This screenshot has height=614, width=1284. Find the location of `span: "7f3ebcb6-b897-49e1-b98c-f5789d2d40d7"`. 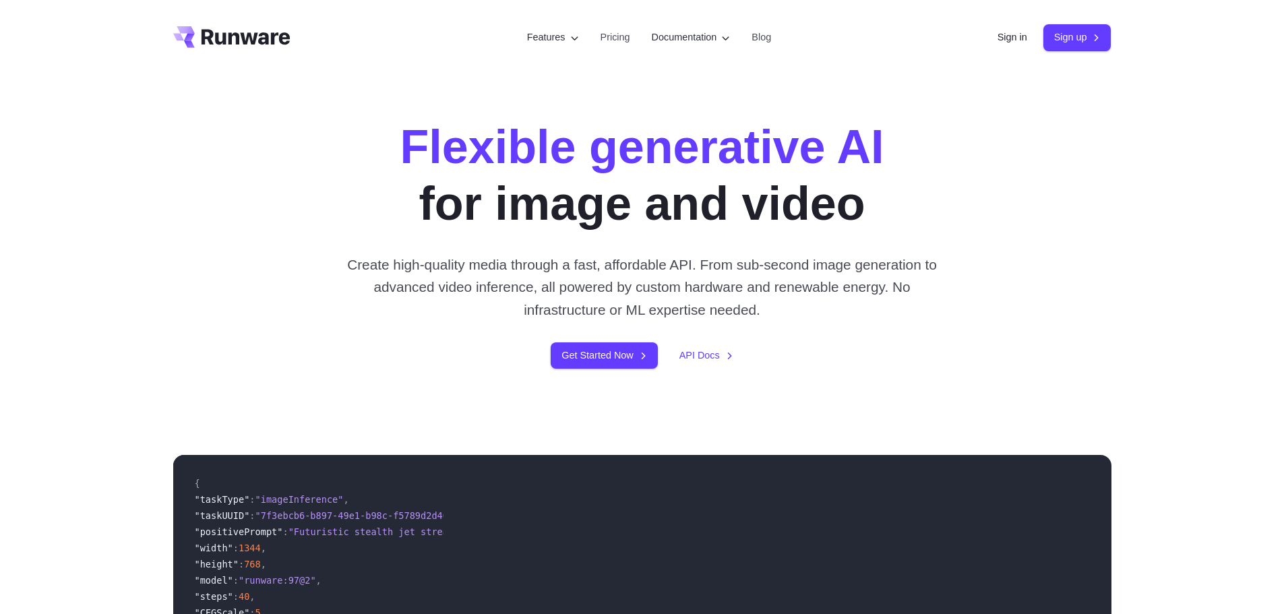

span: "7f3ebcb6-b897-49e1-b98c-f5789d2d40d7" is located at coordinates (360, 516).